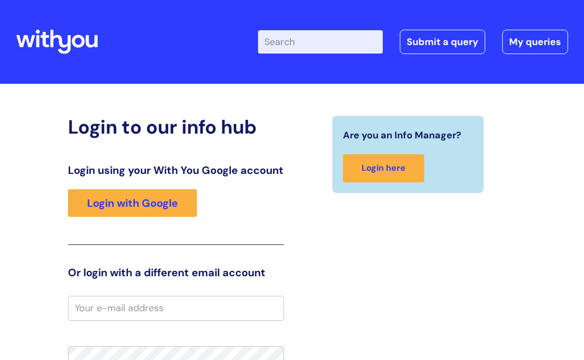 Image resolution: width=584 pixels, height=360 pixels. I want to click on h3: Login using your With You Google account, so click(176, 170).